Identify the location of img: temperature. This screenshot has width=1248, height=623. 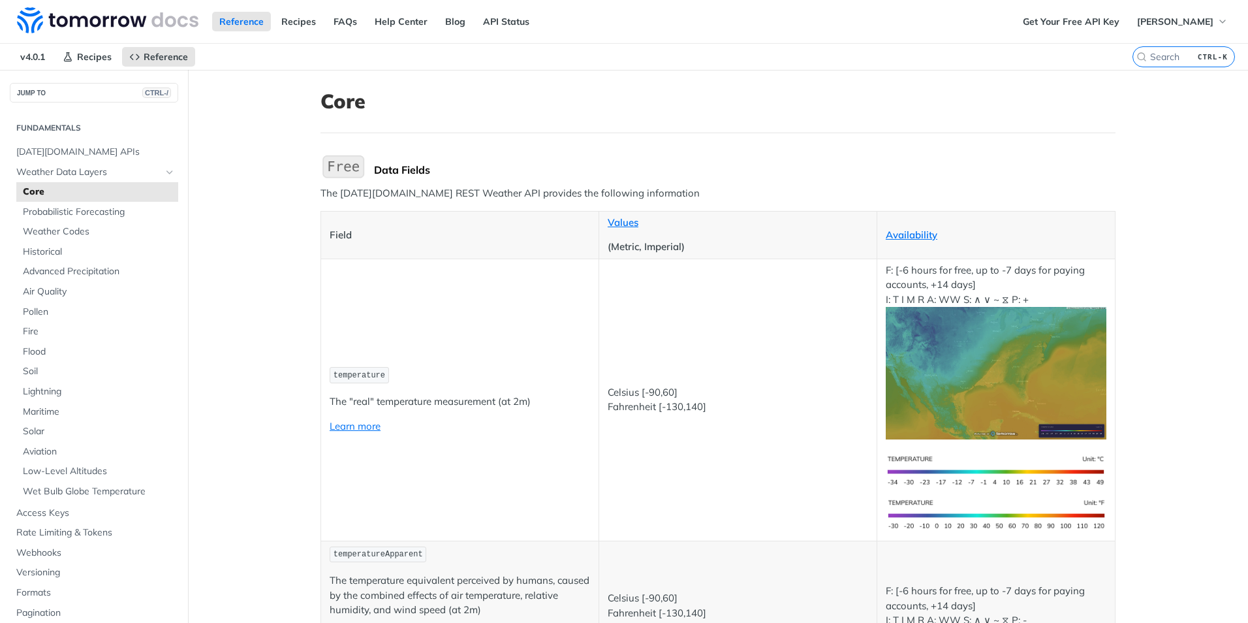
(996, 373).